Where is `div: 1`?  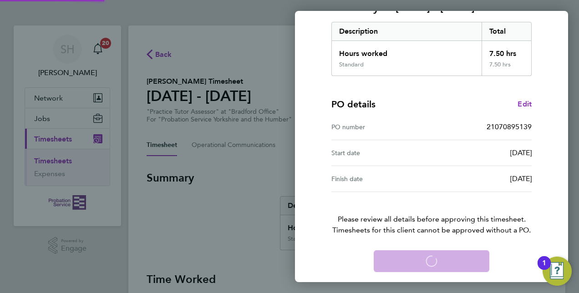 div: 1 is located at coordinates (544, 269).